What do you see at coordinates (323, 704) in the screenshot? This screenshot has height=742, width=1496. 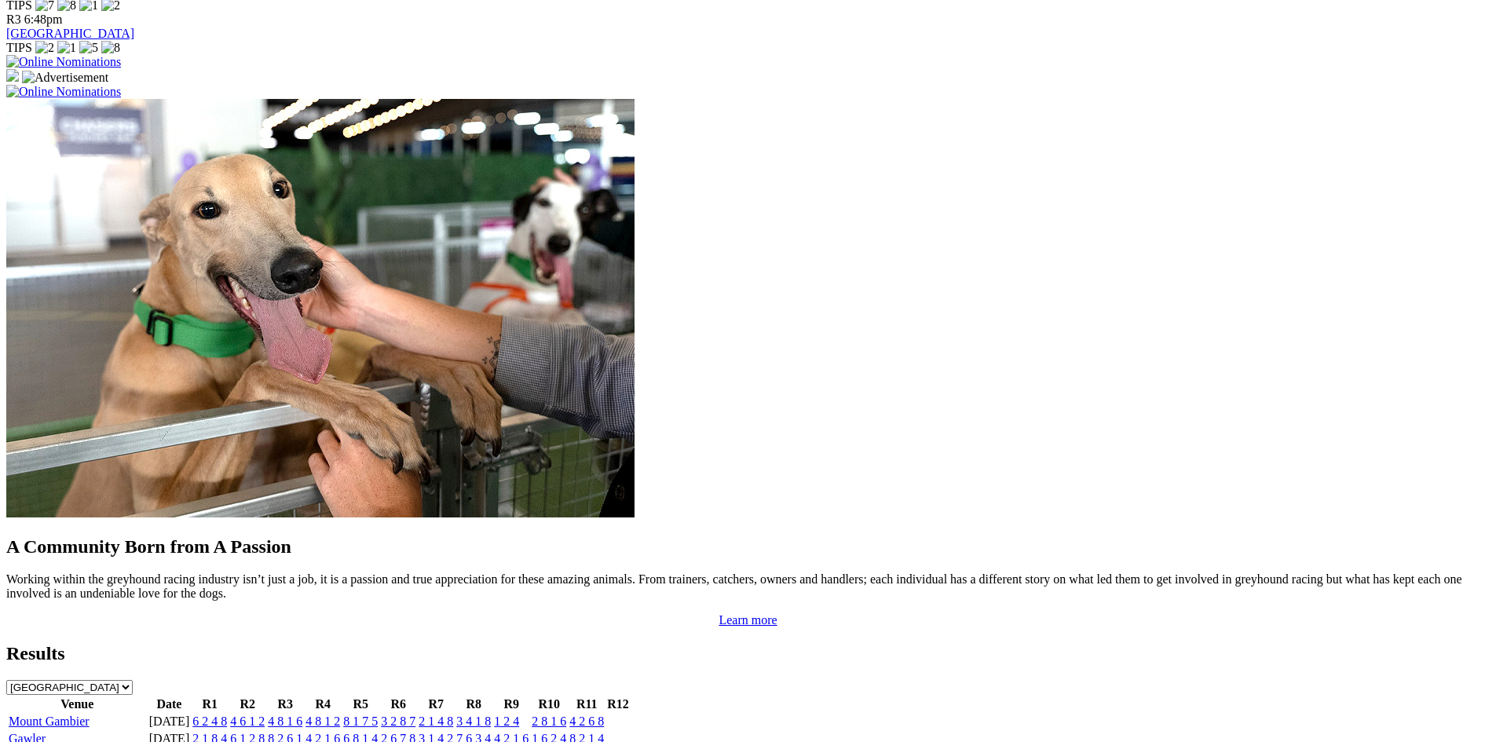 I see `th: R4` at bounding box center [323, 704].